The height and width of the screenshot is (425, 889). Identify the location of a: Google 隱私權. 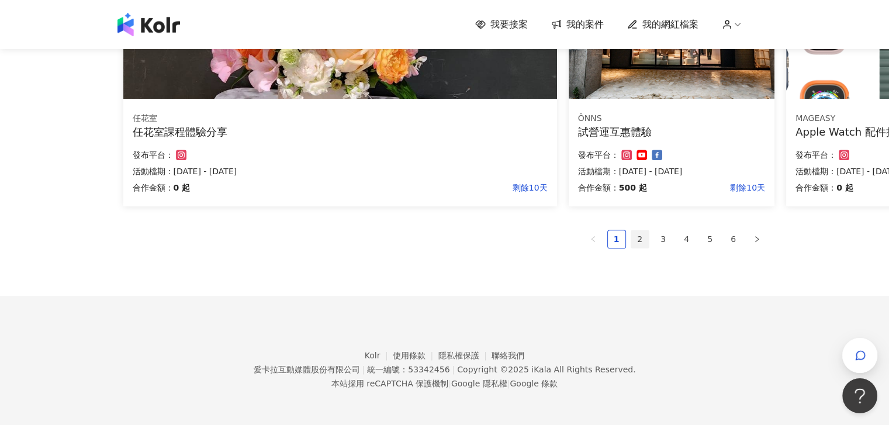
(479, 383).